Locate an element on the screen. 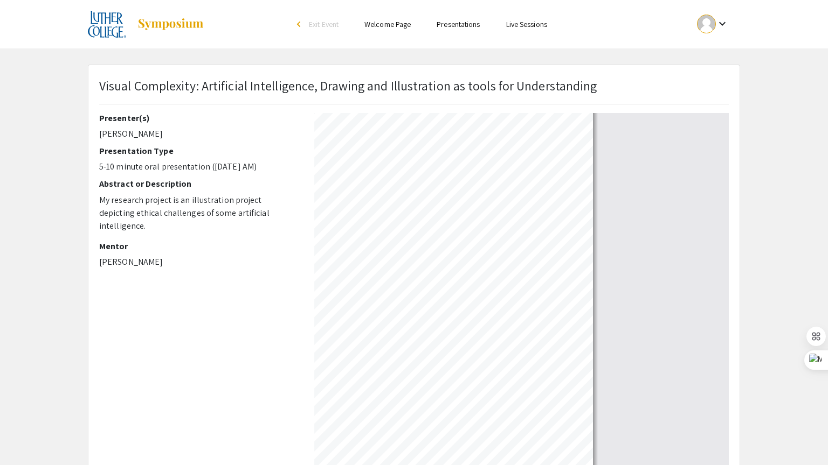  a: Live Sessions is located at coordinates (526, 24).